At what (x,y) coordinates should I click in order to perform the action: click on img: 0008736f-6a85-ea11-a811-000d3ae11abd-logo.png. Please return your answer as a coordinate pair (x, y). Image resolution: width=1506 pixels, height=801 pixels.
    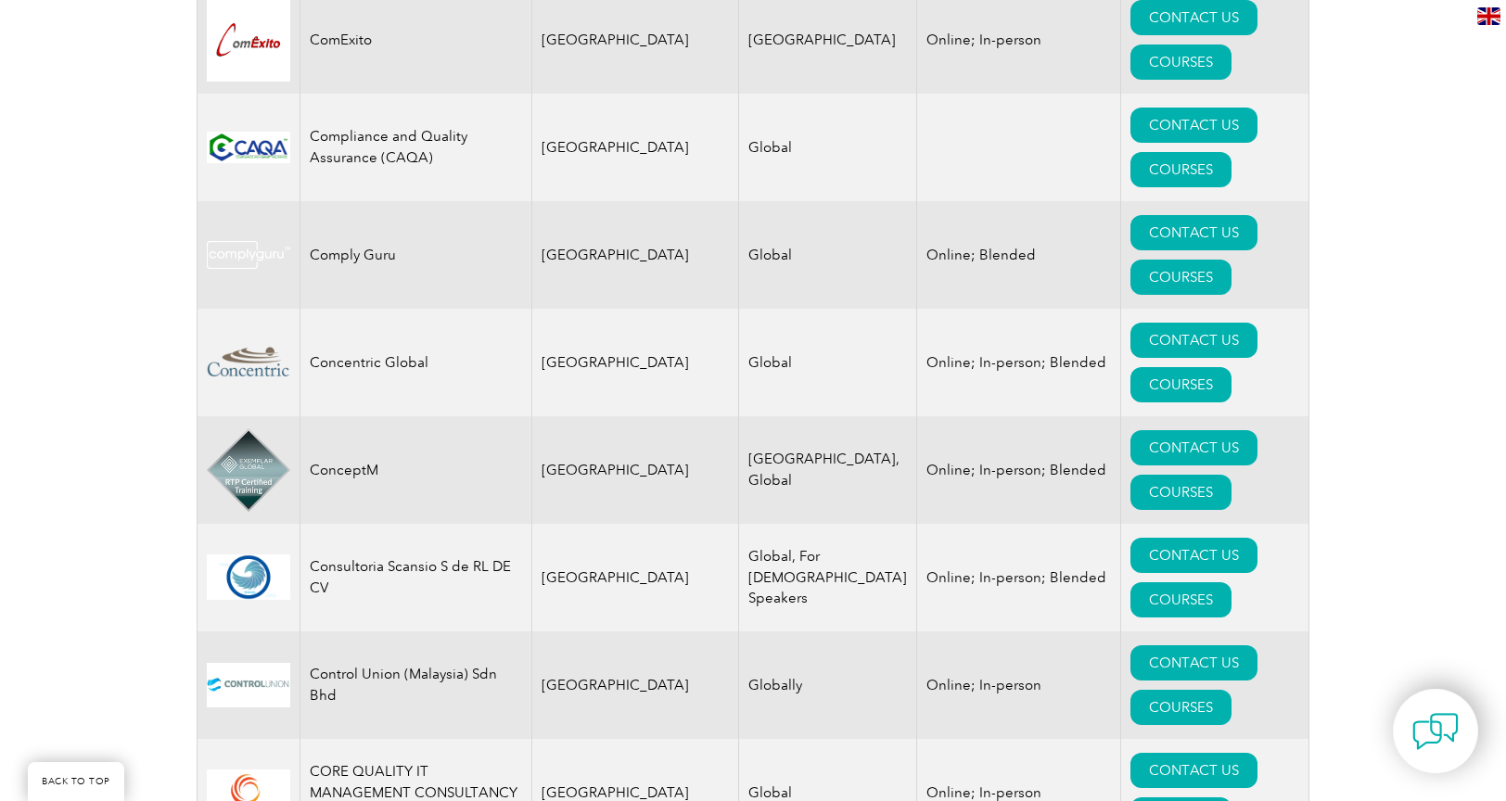
    Looking at the image, I should click on (249, 255).